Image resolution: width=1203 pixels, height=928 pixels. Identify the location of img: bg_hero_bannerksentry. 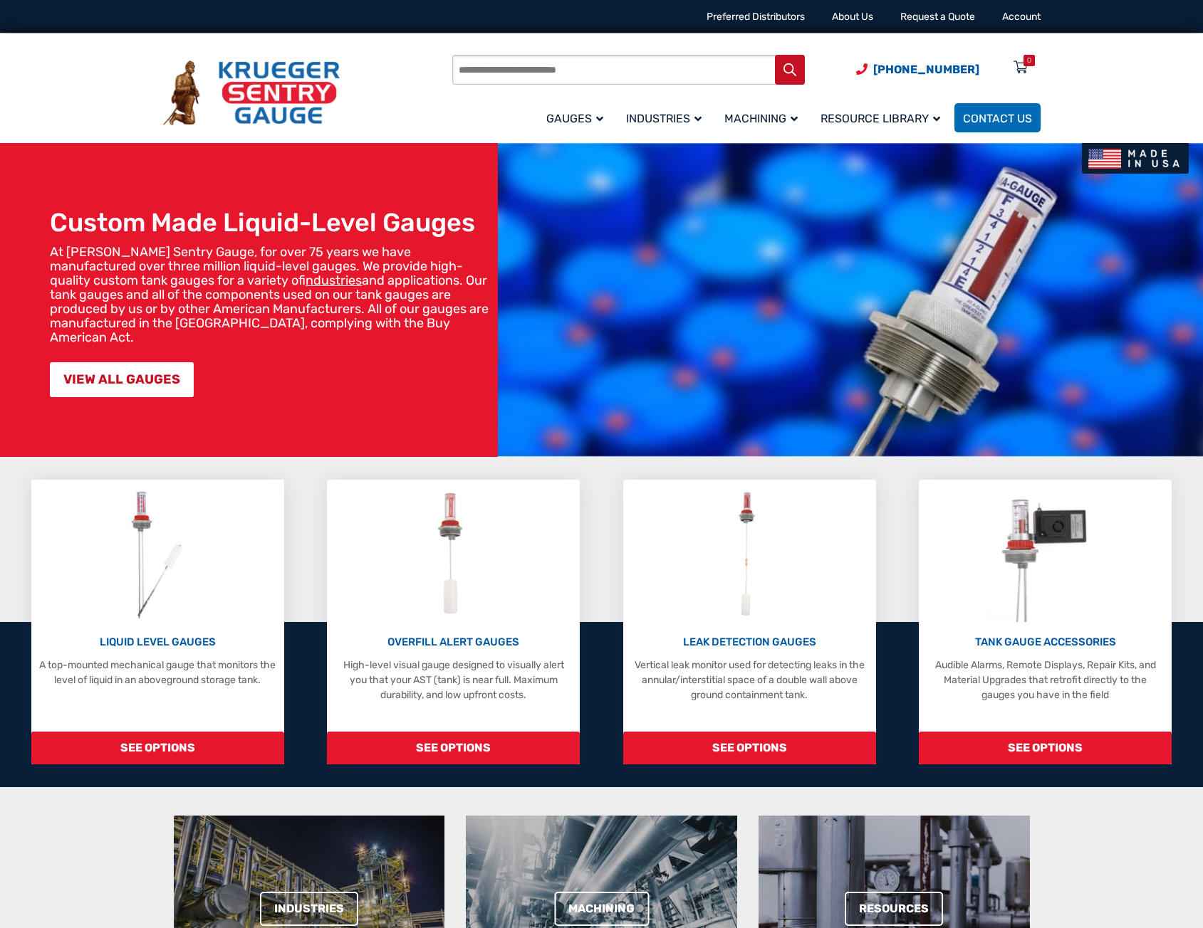
(850, 300).